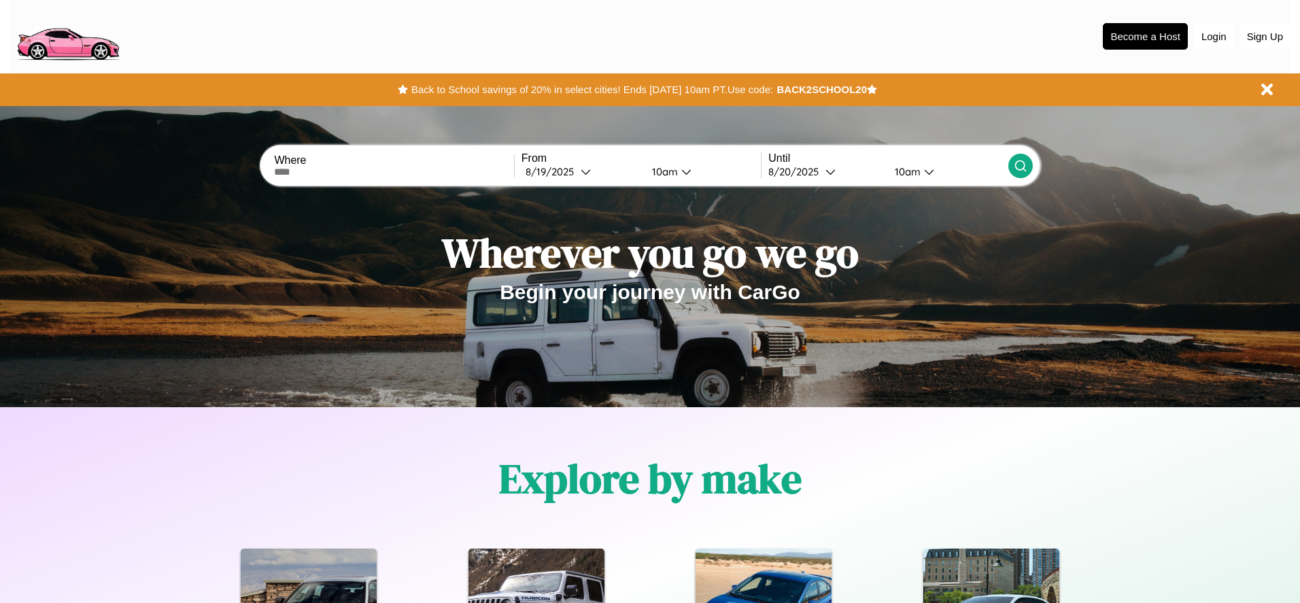 The height and width of the screenshot is (603, 1300). What do you see at coordinates (797, 171) in the screenshot?
I see `div: 8 / 20 / 2025` at bounding box center [797, 171].